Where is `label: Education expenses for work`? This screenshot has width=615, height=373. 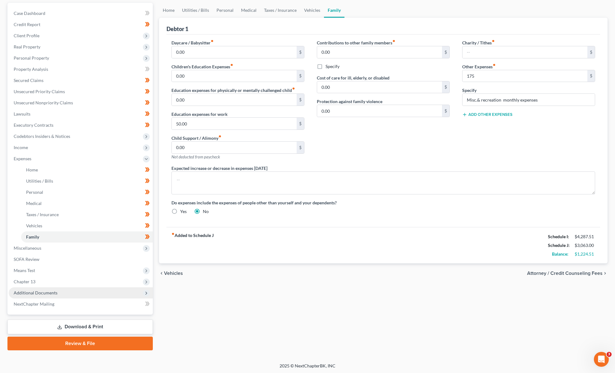 label: Education expenses for work is located at coordinates (199, 114).